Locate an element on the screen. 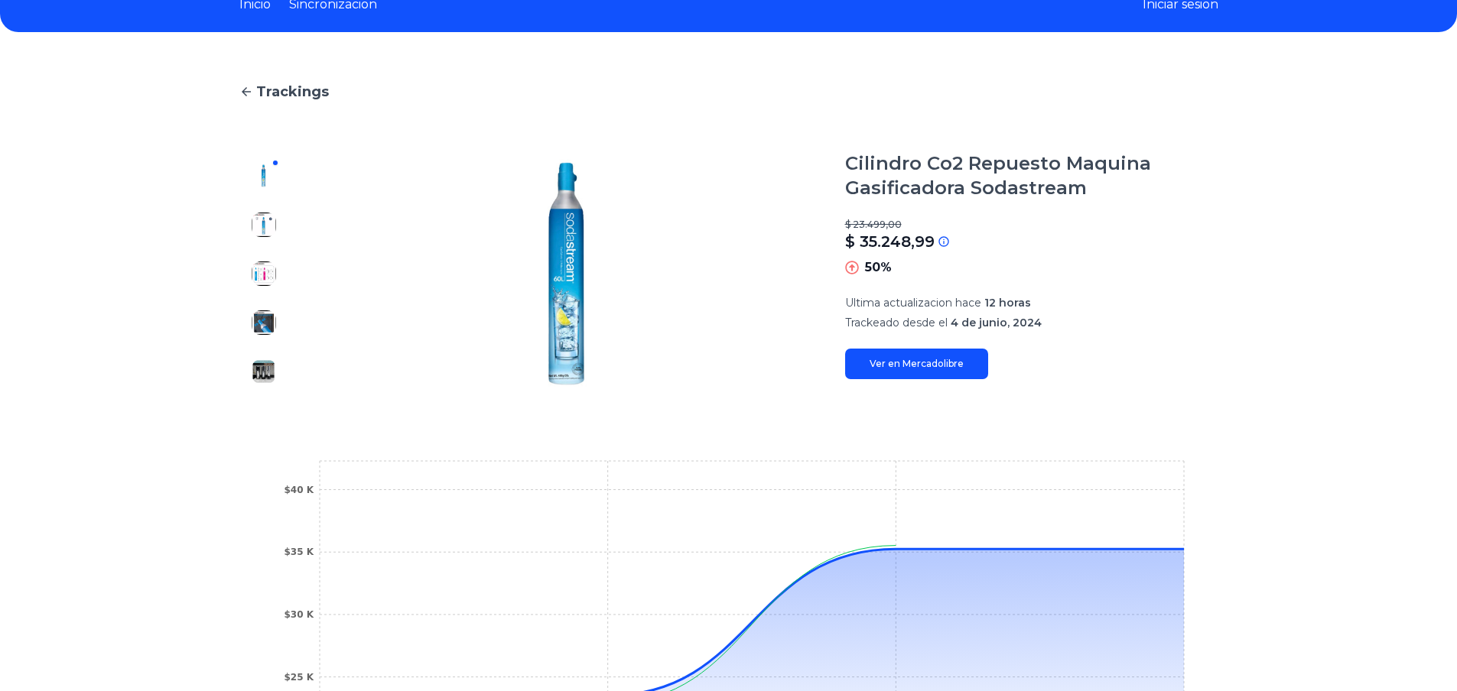 The image size is (1457, 691). span: Trackeado desde el is located at coordinates (896, 323).